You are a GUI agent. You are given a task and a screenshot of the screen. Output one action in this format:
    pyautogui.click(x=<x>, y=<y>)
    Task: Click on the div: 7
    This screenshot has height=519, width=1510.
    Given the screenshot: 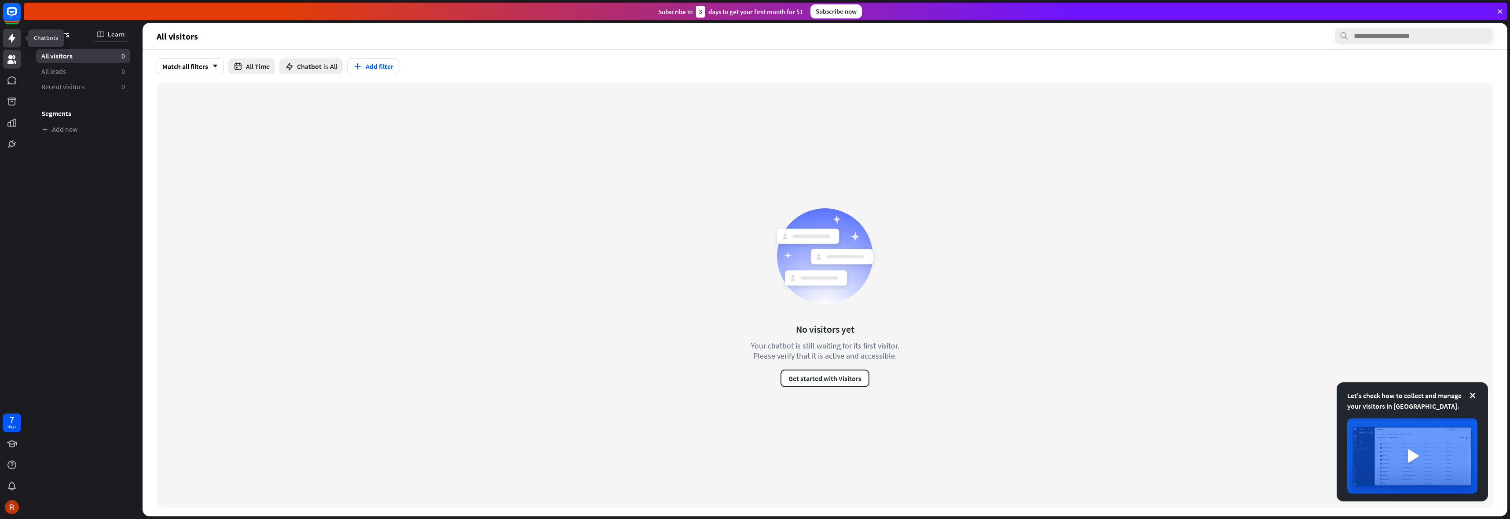 What is the action you would take?
    pyautogui.click(x=12, y=420)
    